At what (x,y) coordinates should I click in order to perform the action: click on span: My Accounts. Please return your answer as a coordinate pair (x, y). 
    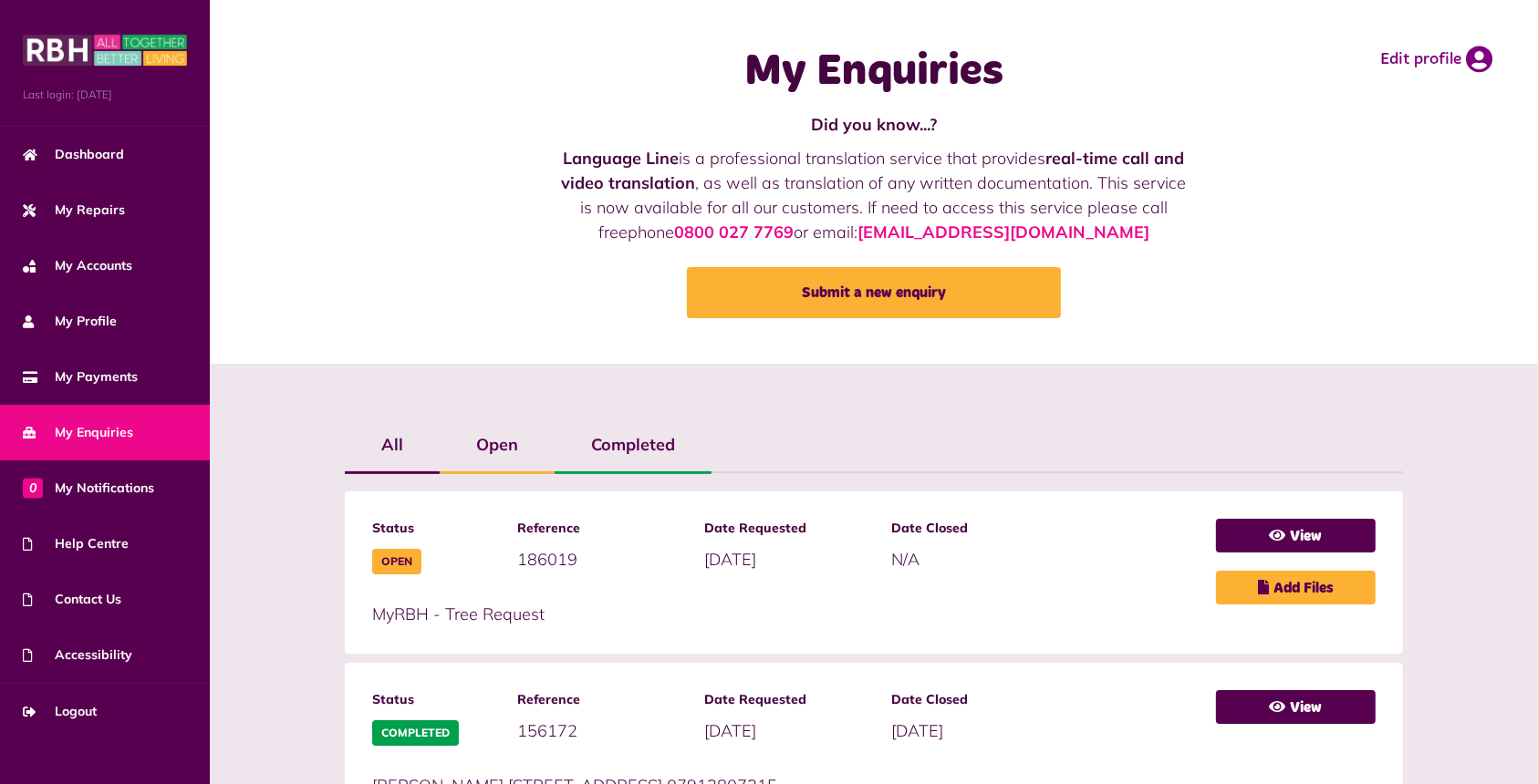
    Looking at the image, I should click on (78, 265).